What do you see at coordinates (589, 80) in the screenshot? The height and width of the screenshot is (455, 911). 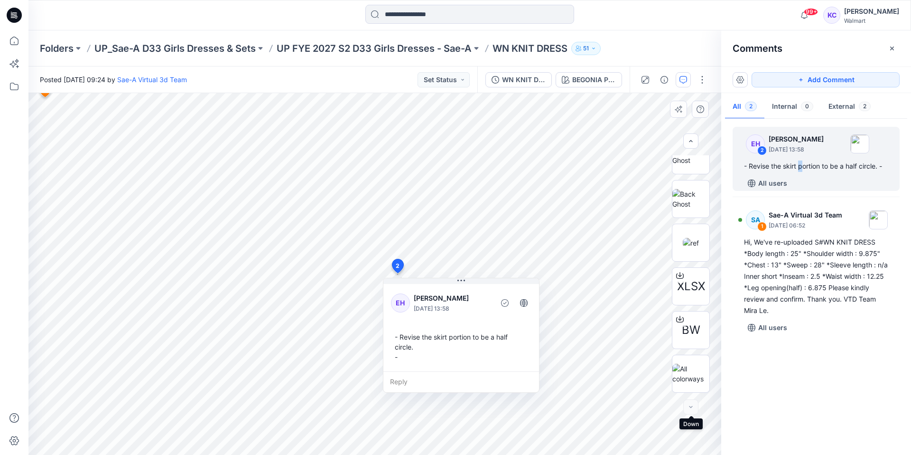 I see `button: BEGONIA PINK` at bounding box center [589, 80].